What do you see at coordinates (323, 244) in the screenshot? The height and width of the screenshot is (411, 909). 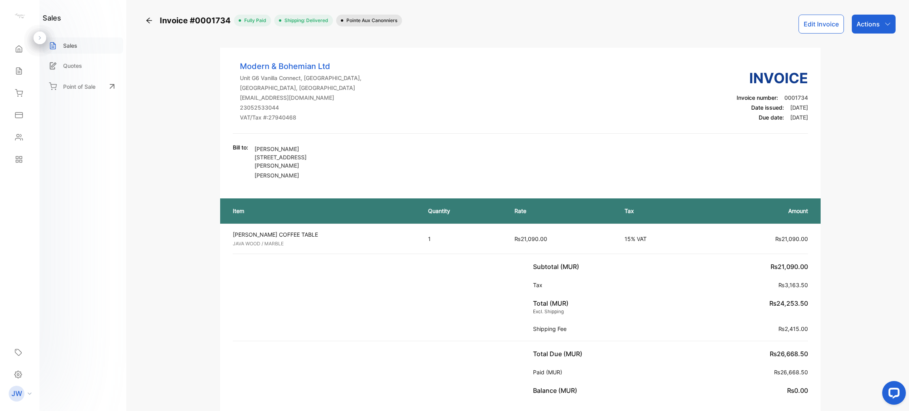 I see `p: JAVA WOOD / MARBLE` at bounding box center [323, 244].